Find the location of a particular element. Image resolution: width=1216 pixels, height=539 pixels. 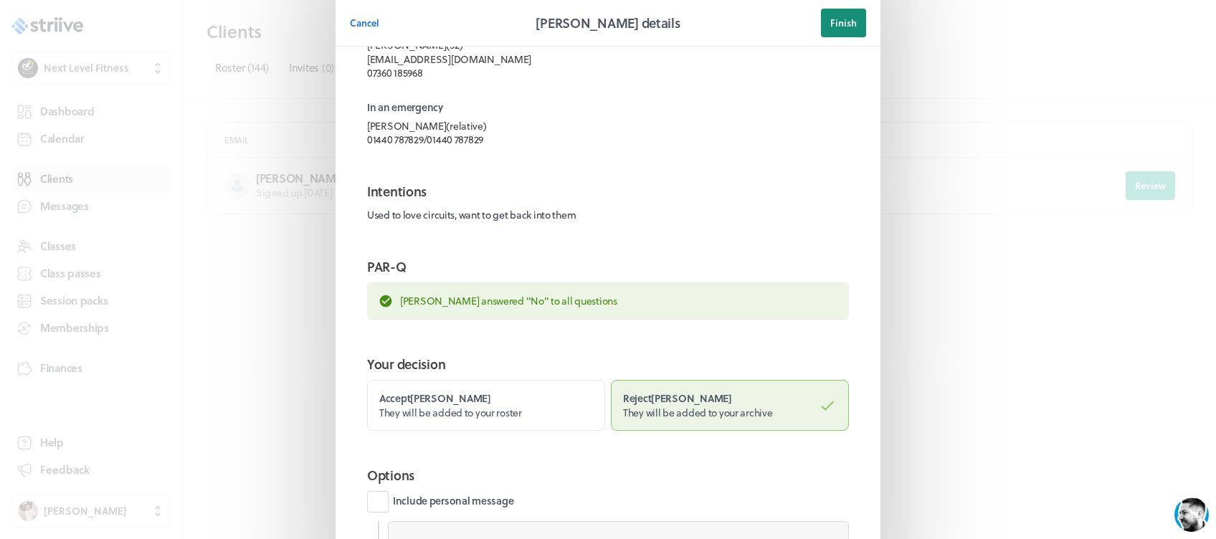

h2: Options is located at coordinates (608, 476).